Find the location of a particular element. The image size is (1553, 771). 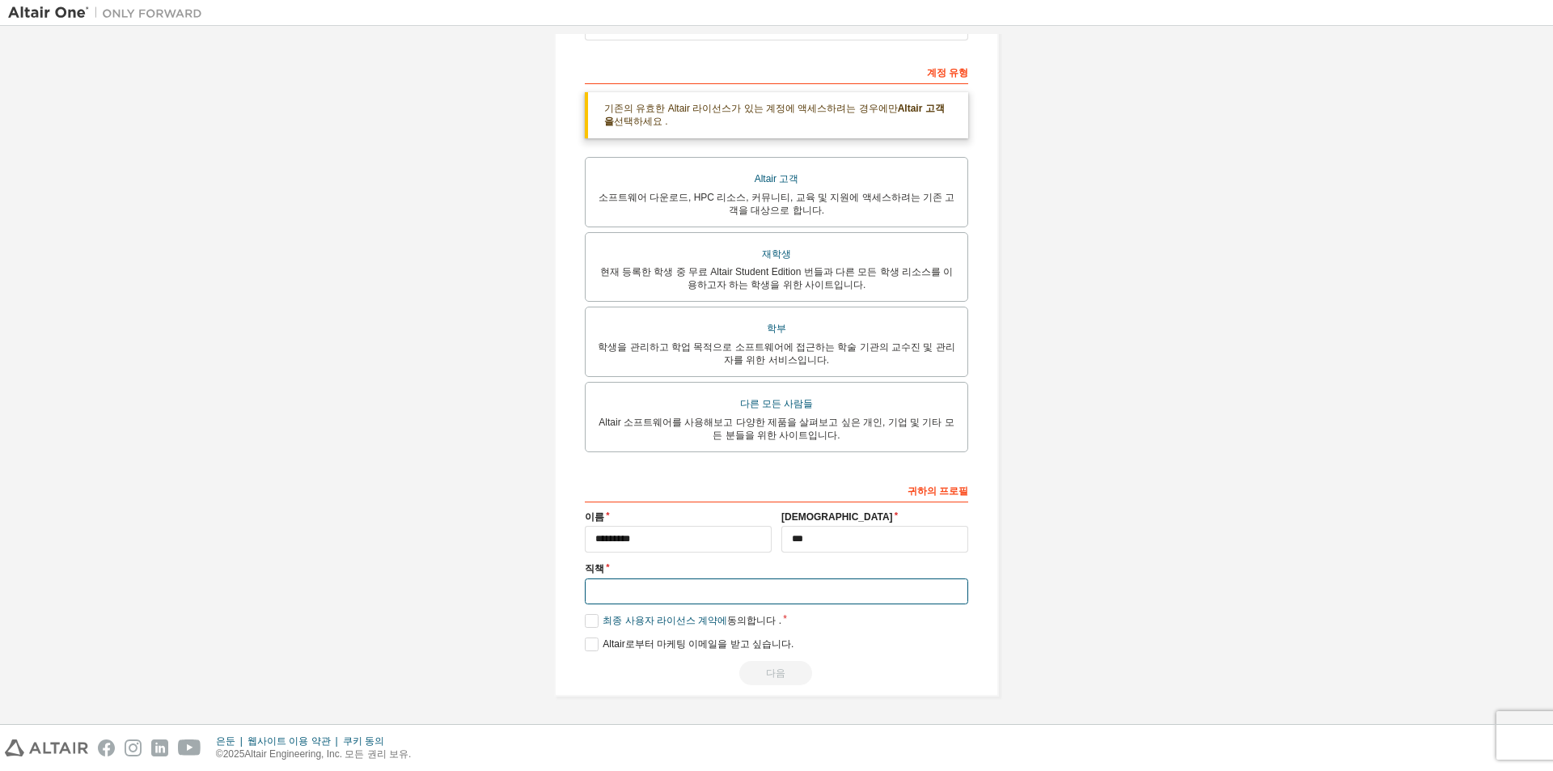

img: youtube.svg is located at coordinates (189, 747).